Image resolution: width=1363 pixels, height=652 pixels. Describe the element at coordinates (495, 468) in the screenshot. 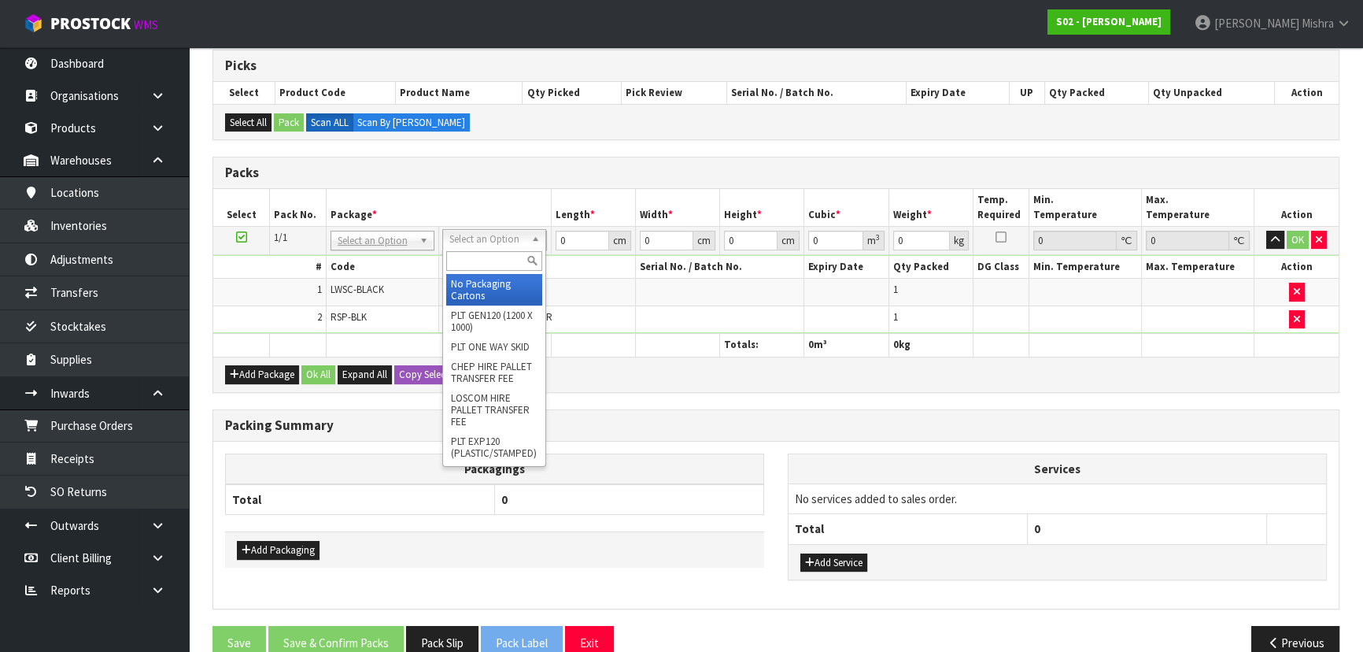

I see `th: Packagings` at that location.